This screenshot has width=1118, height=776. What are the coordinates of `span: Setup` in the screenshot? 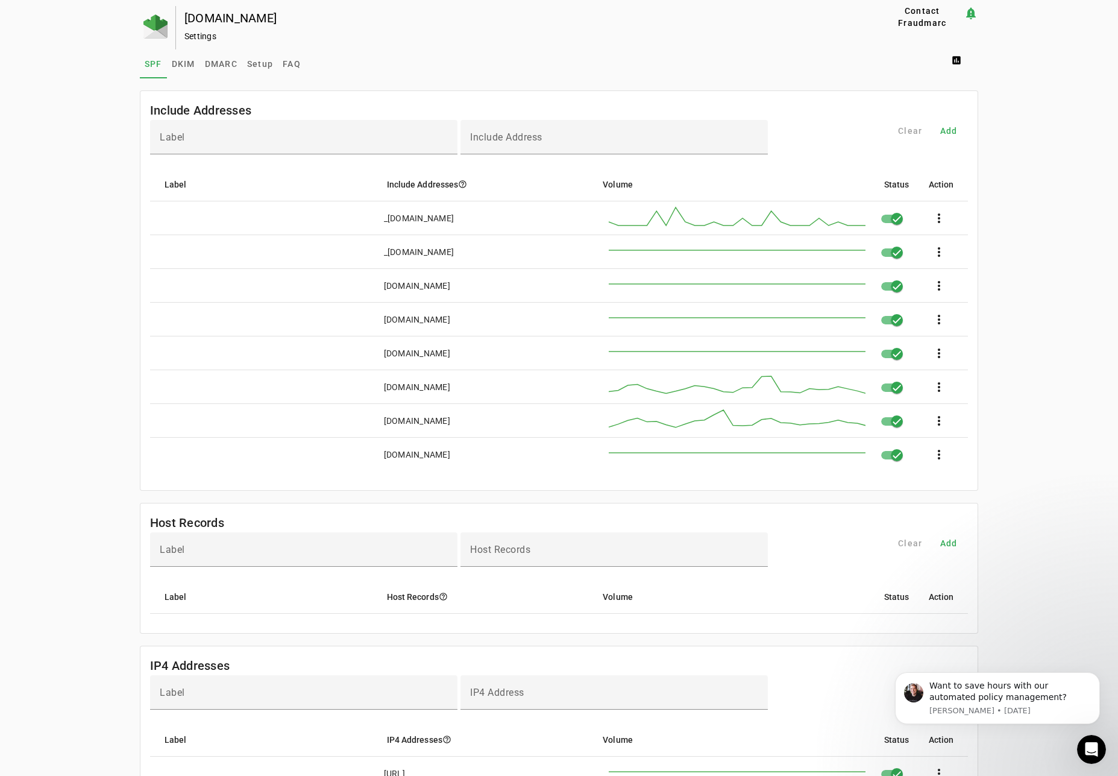 It's located at (260, 64).